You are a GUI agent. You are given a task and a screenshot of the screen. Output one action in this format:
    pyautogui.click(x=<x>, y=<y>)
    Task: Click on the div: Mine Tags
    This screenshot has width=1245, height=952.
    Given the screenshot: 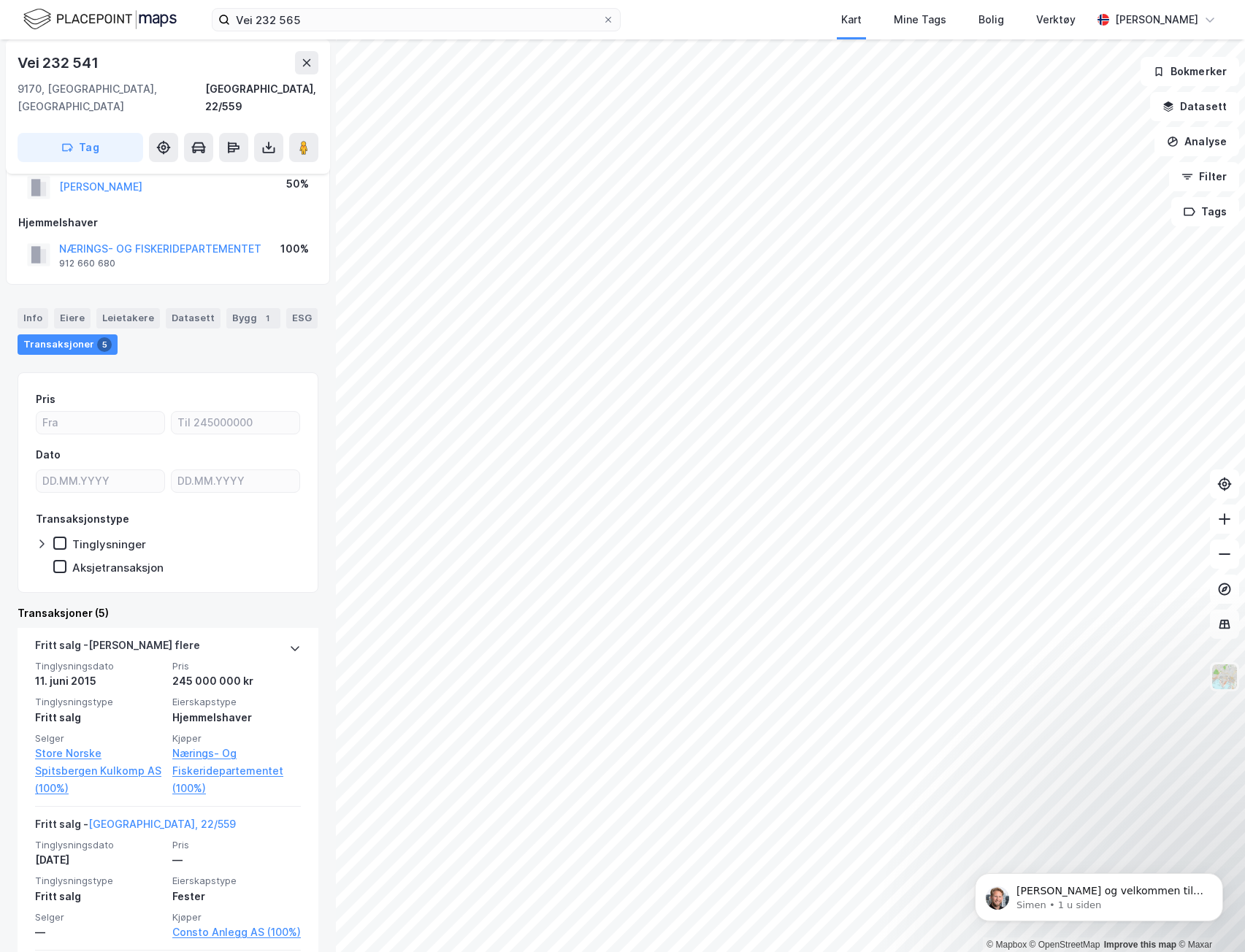 What is the action you would take?
    pyautogui.click(x=920, y=20)
    